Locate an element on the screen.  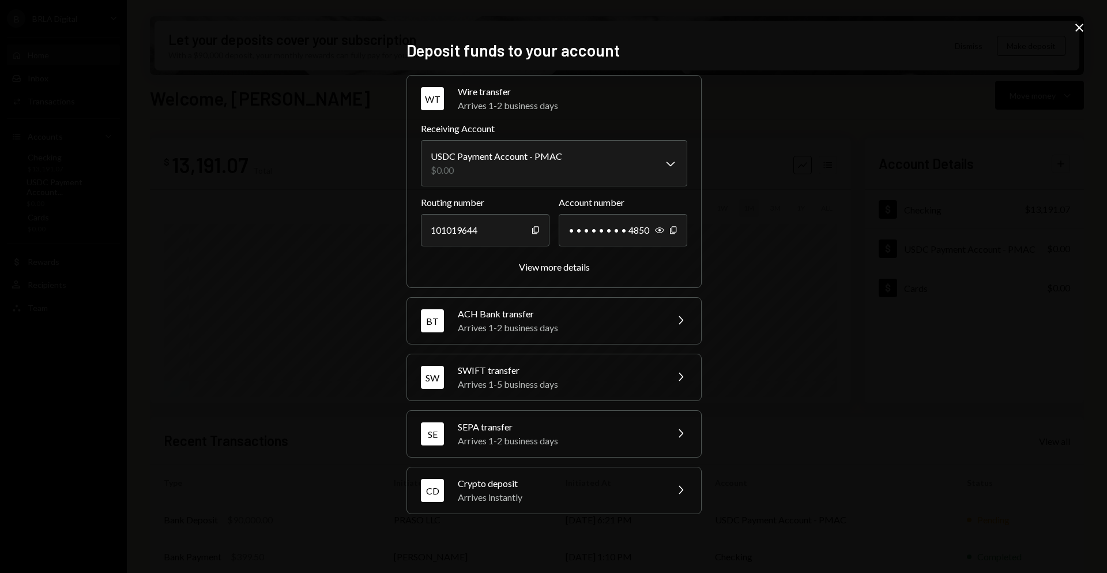
button: WTWire transferArrives 1-2 business days is located at coordinates (554, 99).